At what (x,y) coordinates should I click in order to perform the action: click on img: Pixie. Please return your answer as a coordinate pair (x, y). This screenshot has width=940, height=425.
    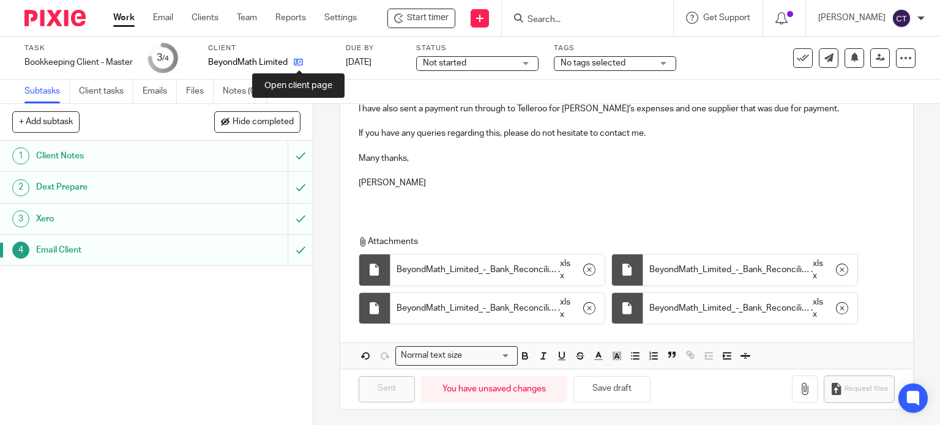
    Looking at the image, I should click on (55, 18).